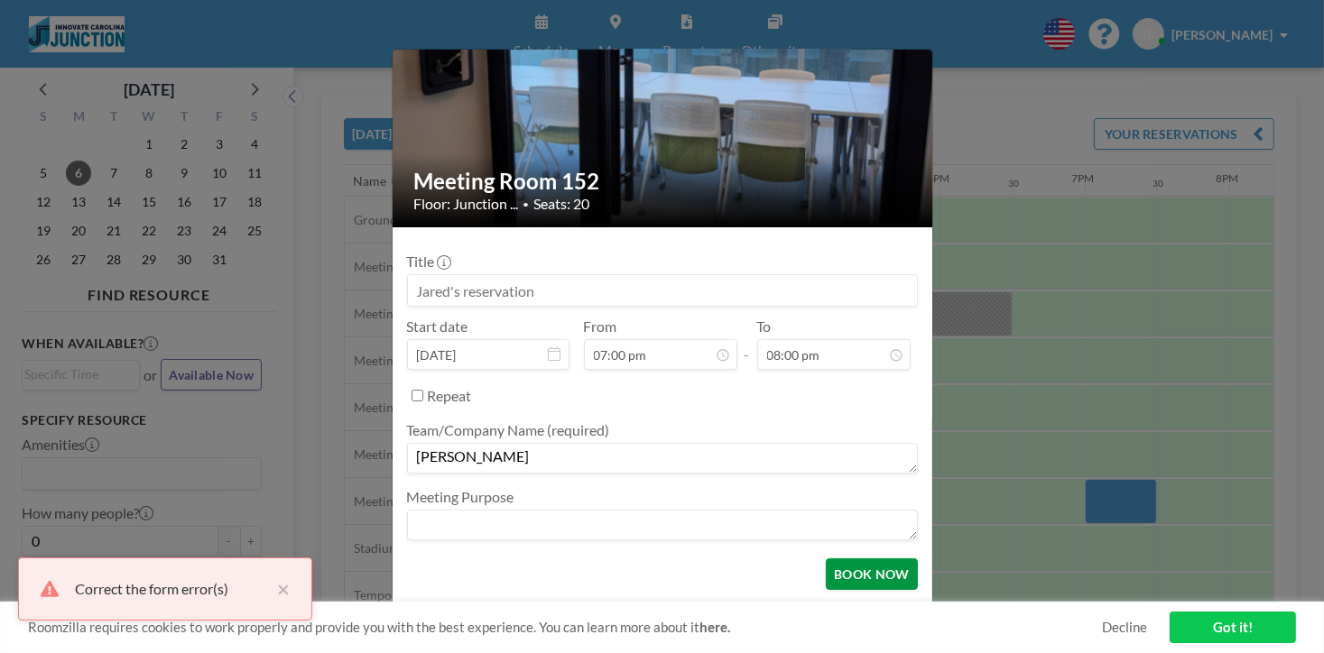  Describe the element at coordinates (438, 327) in the screenshot. I see `label: Start date` at that location.